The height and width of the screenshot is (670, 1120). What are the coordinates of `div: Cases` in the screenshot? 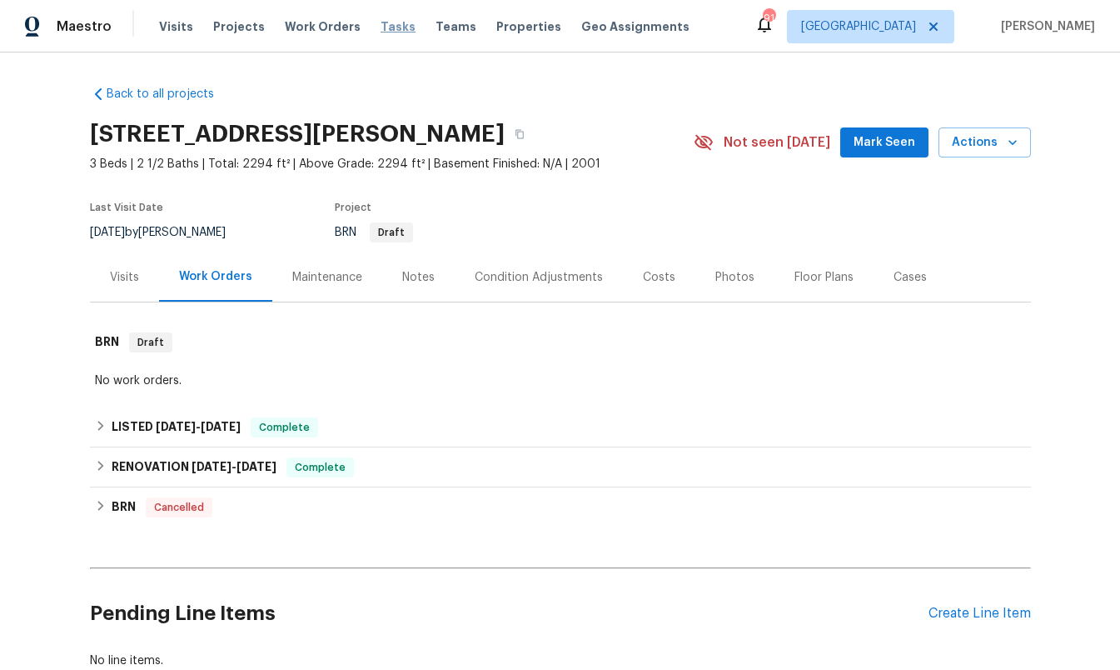 It's located at (911, 277).